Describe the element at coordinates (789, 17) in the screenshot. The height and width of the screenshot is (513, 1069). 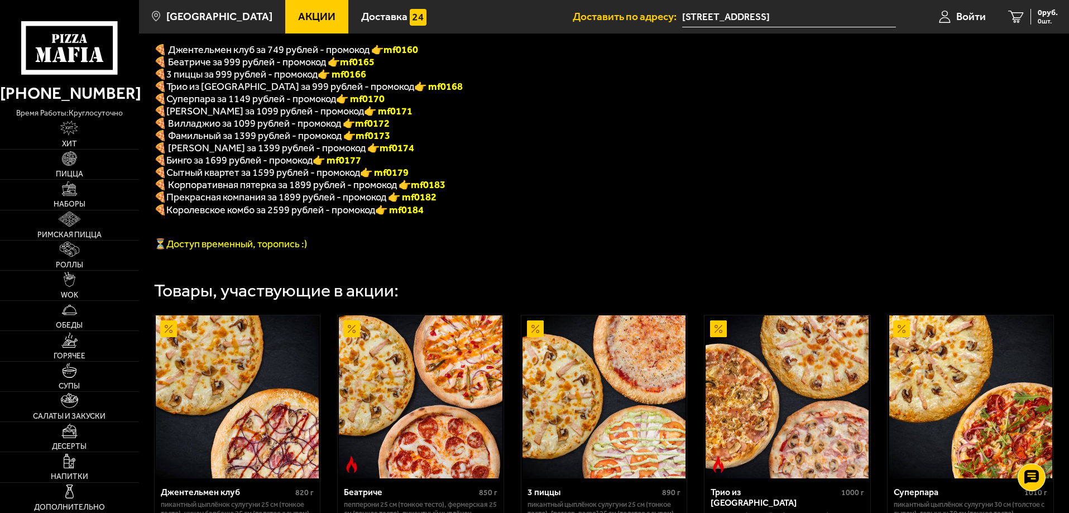
I see `span: Пушкинский район, посёлок Шушары, Петербургское шоссе, 64к1` at that location.